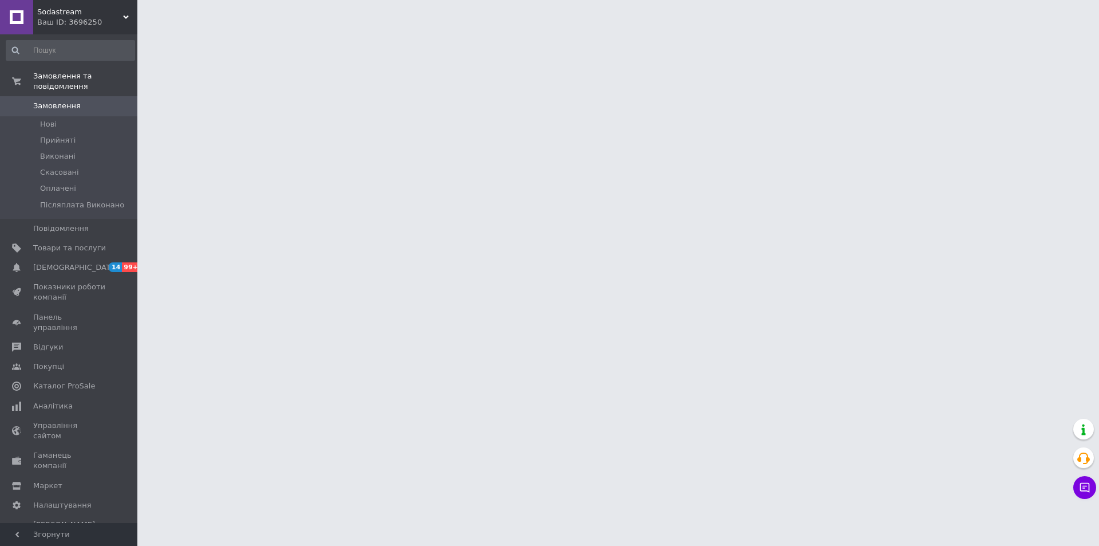  I want to click on span: Покупці, so click(49, 366).